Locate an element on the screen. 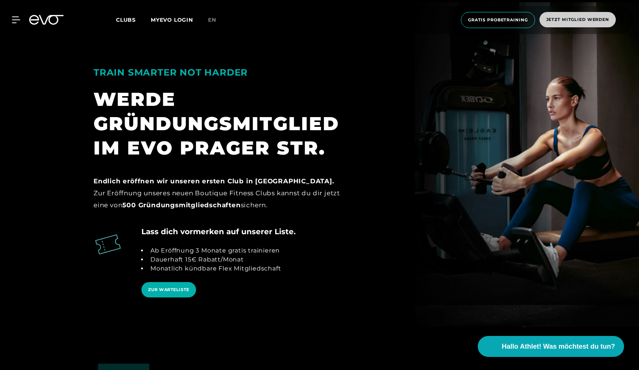 The width and height of the screenshot is (639, 370). span: Gratis Probetraining is located at coordinates (498, 20).